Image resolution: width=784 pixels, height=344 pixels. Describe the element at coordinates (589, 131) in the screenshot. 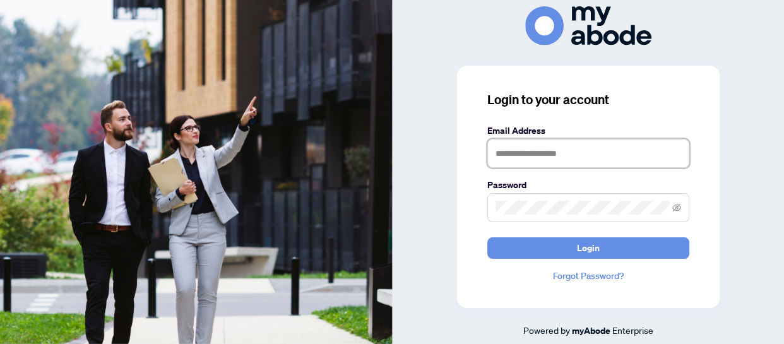

I see `label: Email Address` at that location.